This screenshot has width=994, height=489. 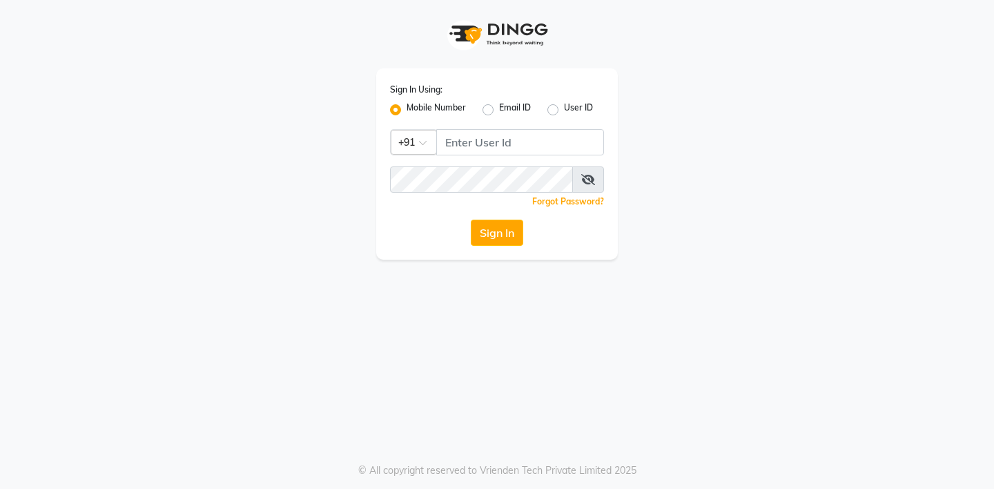 I want to click on label: Mobile Number, so click(x=436, y=110).